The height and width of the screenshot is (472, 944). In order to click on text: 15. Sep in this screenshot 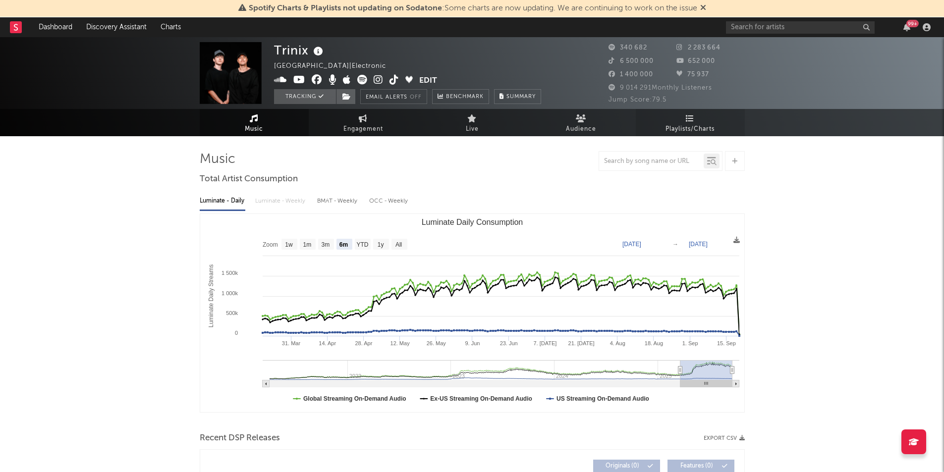, I will do `click(726, 343)`.